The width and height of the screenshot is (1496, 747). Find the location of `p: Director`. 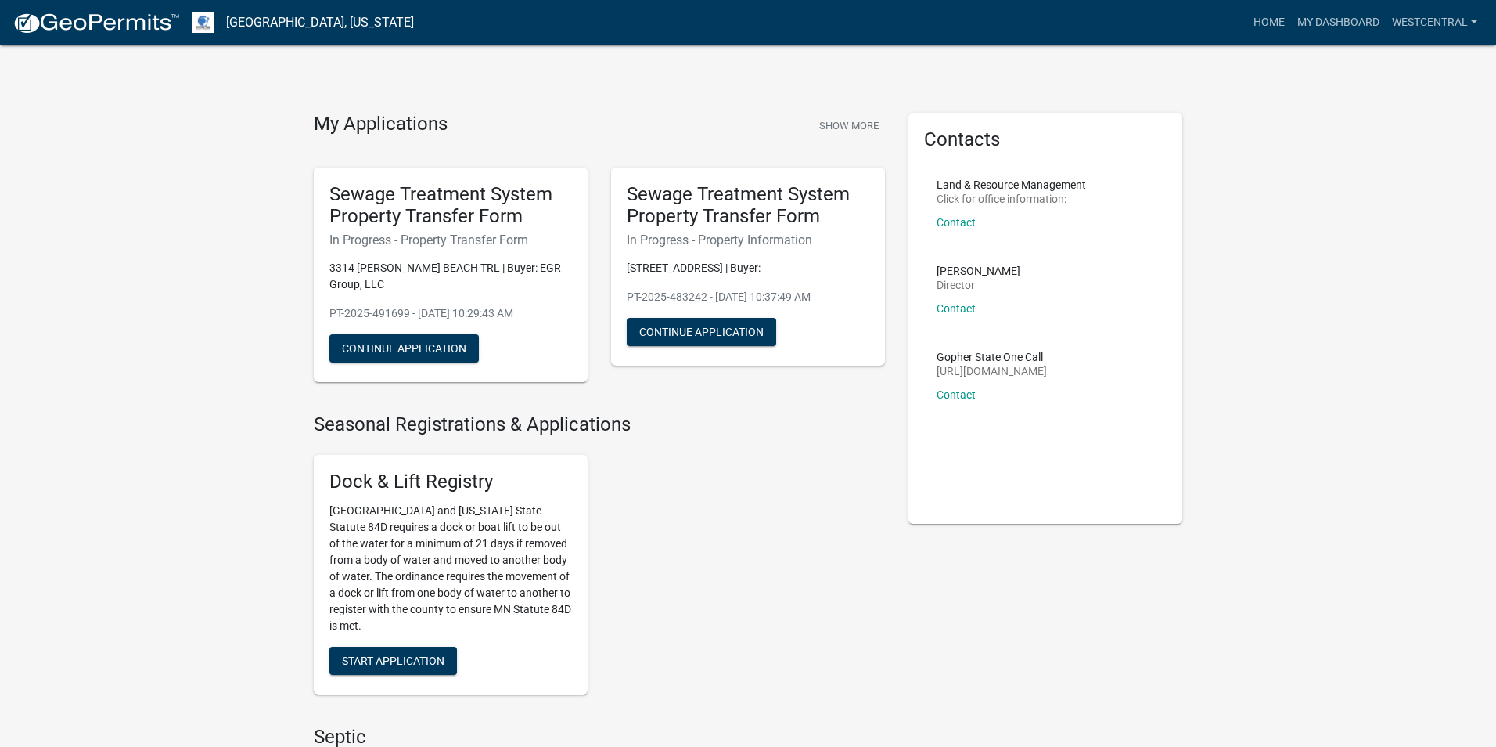

p: Director is located at coordinates (978, 285).